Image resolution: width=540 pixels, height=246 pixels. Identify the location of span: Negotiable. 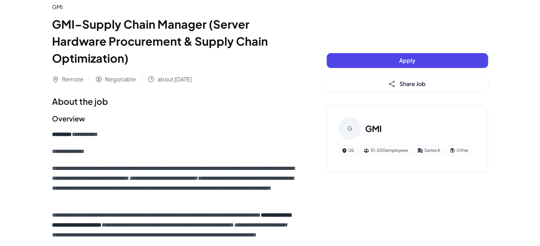
(120, 79).